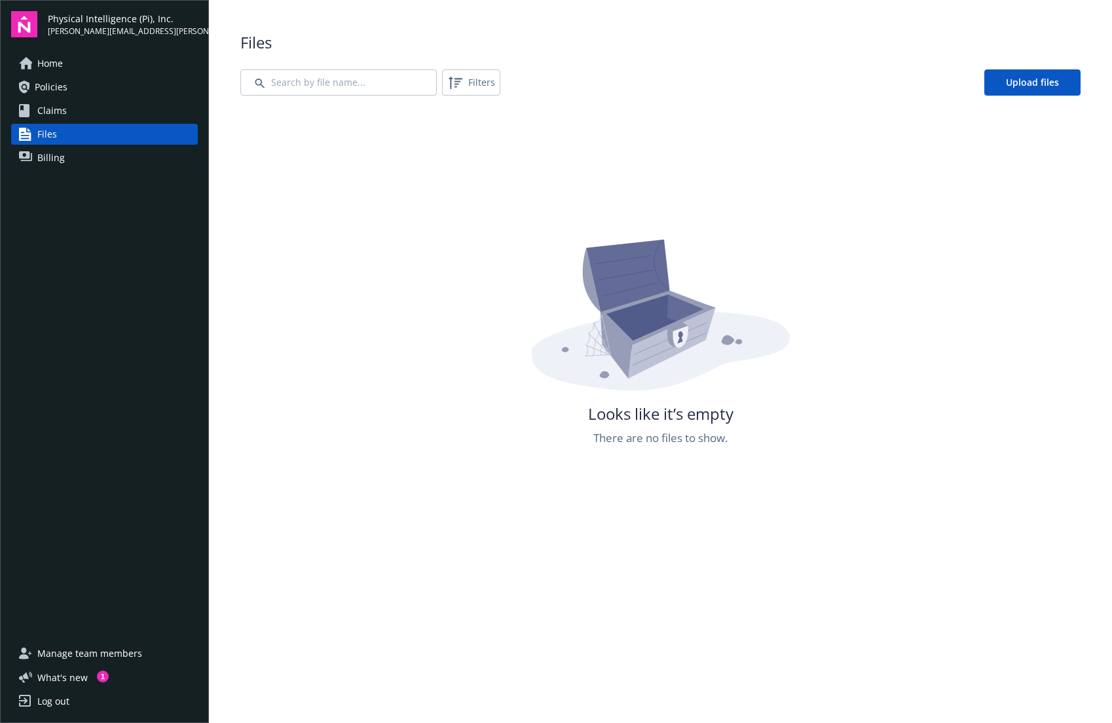 The image size is (1112, 723). I want to click on div: 1, so click(103, 676).